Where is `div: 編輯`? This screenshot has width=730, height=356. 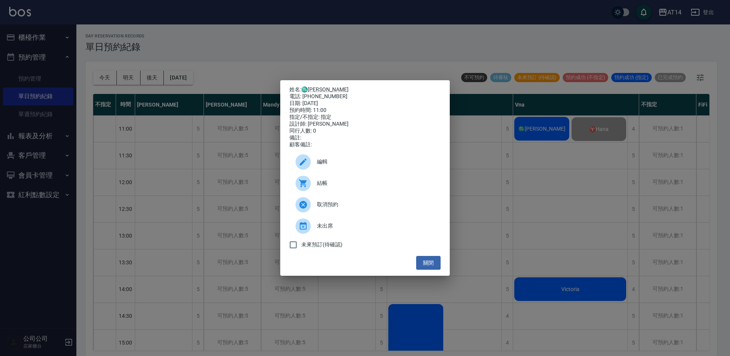 div: 編輯 is located at coordinates (365, 162).